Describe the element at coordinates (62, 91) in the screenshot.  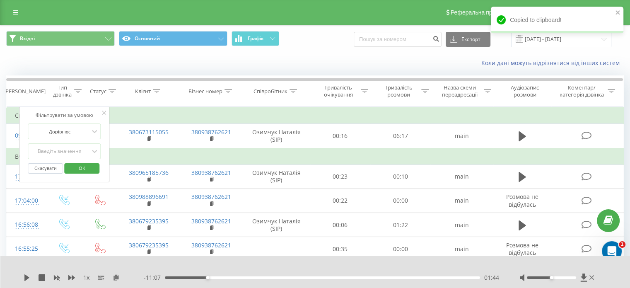
I see `div: Тип дзвінка` at that location.